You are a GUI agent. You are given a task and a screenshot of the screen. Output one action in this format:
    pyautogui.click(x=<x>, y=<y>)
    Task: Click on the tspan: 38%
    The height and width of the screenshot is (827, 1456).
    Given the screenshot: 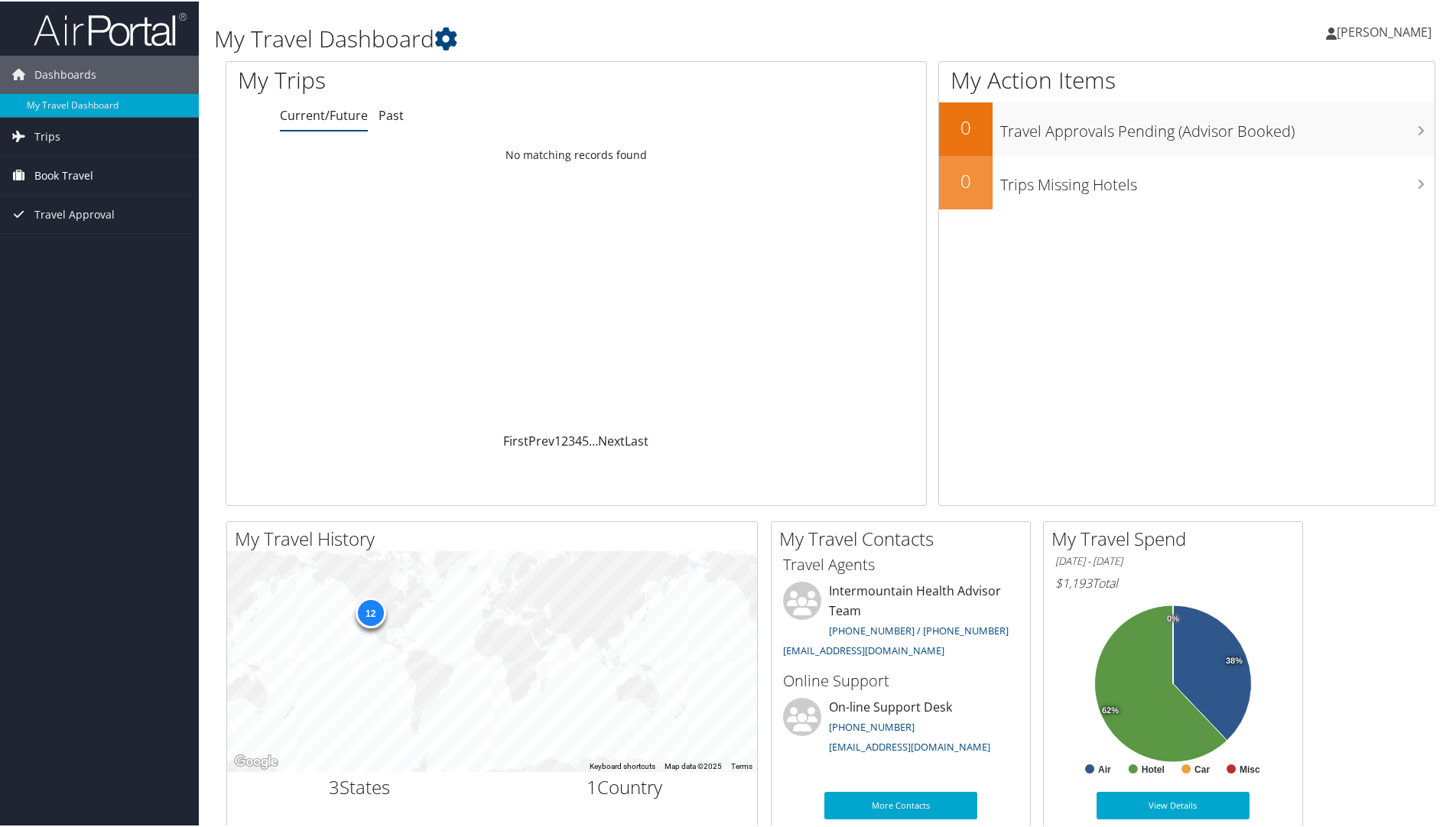 What is the action you would take?
    pyautogui.click(x=1234, y=660)
    